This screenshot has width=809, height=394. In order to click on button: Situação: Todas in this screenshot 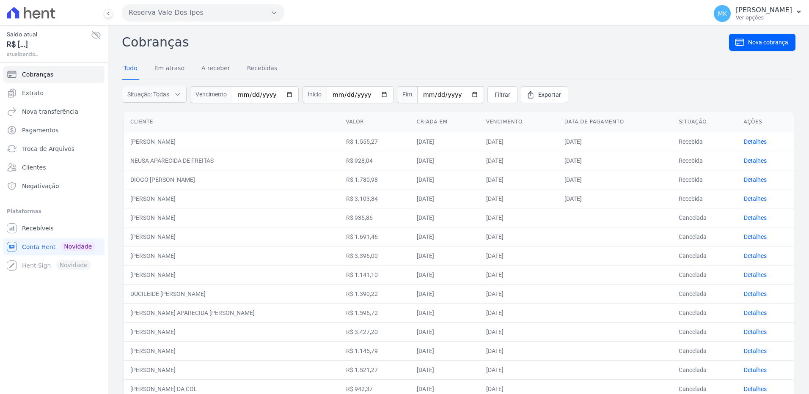, I will do `click(154, 94)`.